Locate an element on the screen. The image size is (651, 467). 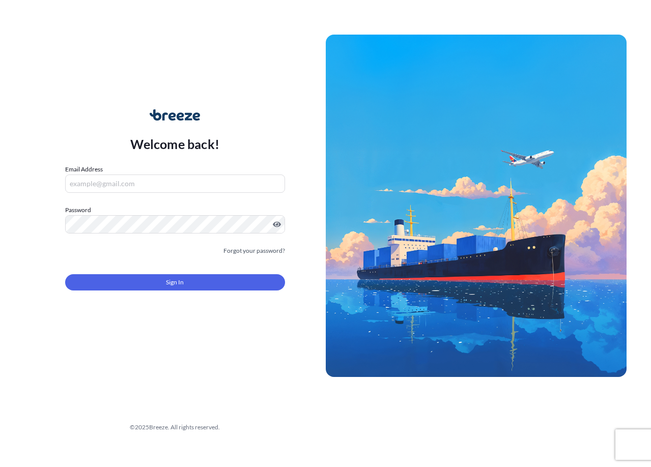
button: Show password is located at coordinates (277, 224).